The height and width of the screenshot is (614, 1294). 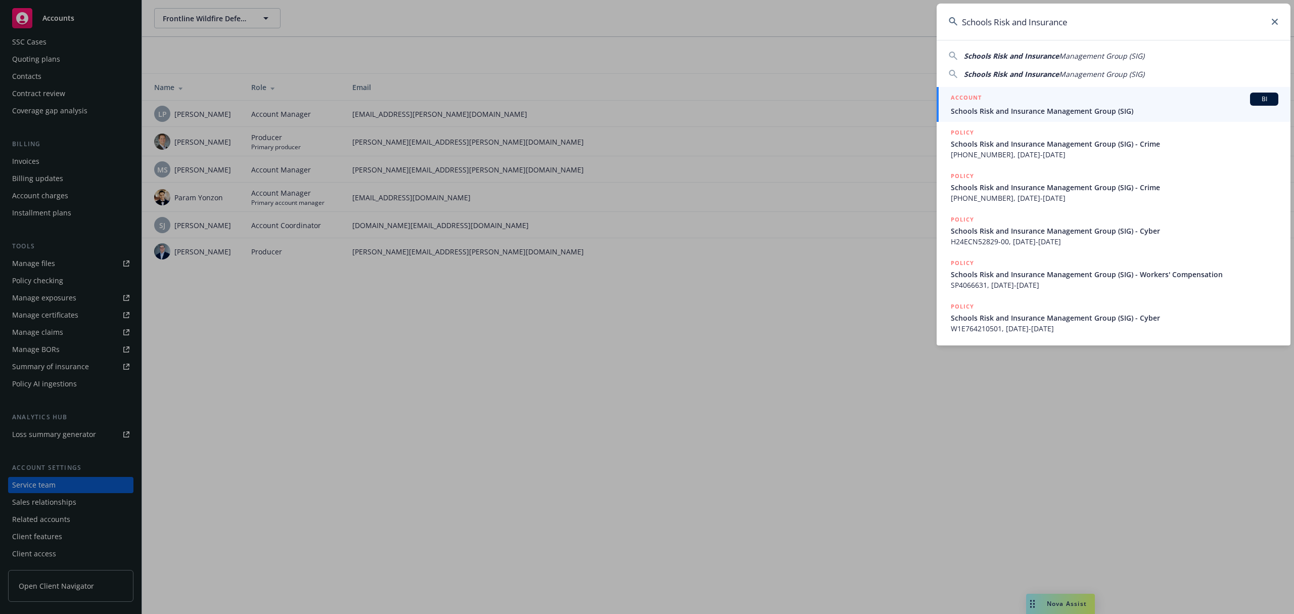 I want to click on h5: ACCOUNT, so click(x=966, y=99).